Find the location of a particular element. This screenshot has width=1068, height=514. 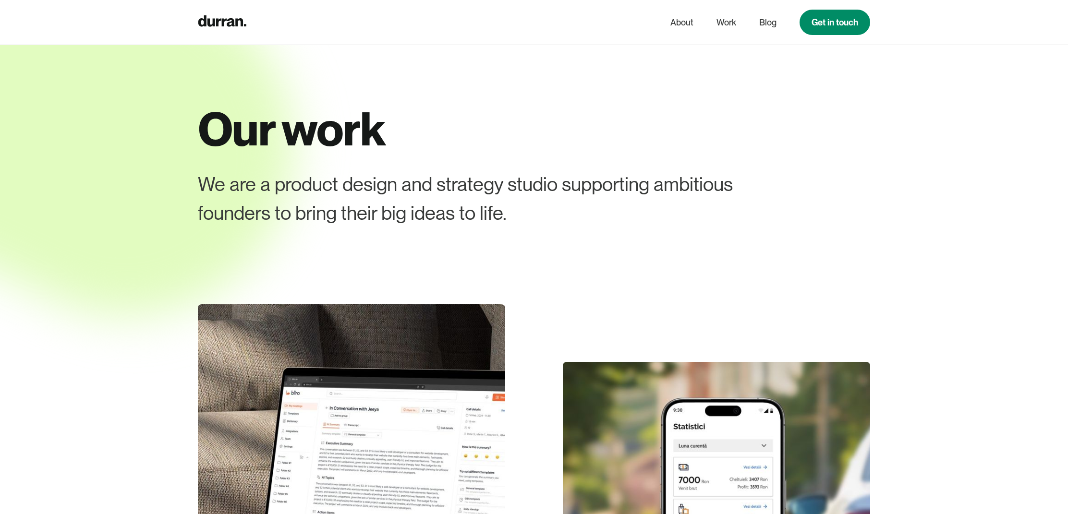

a: Blog is located at coordinates (768, 23).